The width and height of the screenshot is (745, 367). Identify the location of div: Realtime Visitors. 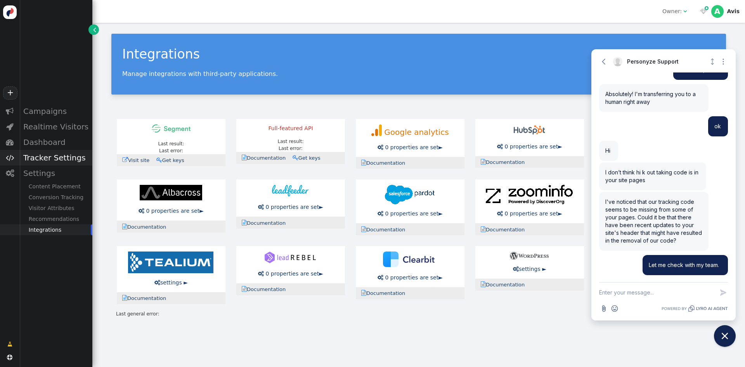
(56, 127).